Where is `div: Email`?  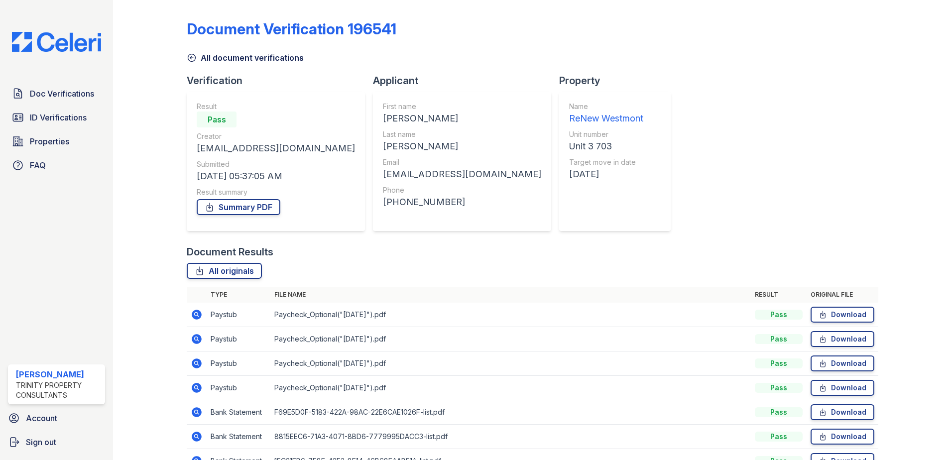
div: Email is located at coordinates (462, 162).